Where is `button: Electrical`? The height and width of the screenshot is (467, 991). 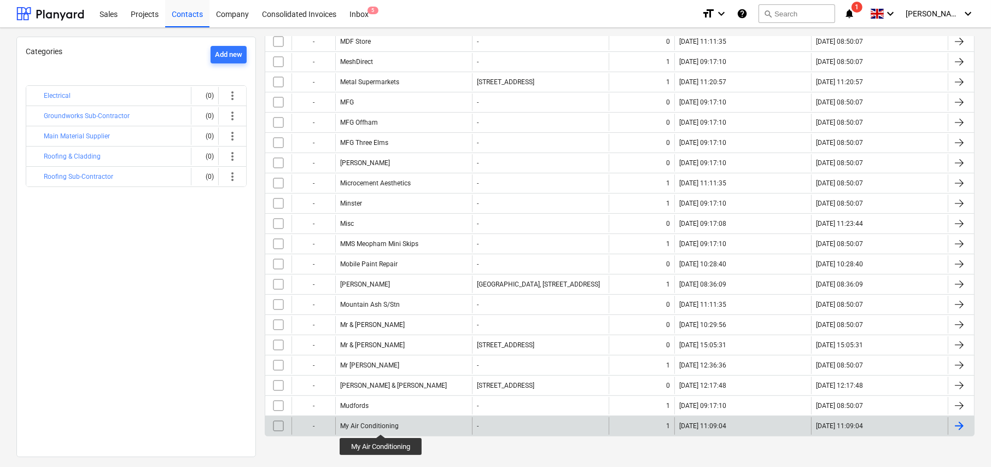 button: Electrical is located at coordinates (57, 96).